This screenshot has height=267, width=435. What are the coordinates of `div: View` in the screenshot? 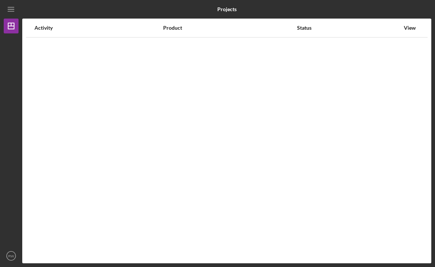 It's located at (410, 28).